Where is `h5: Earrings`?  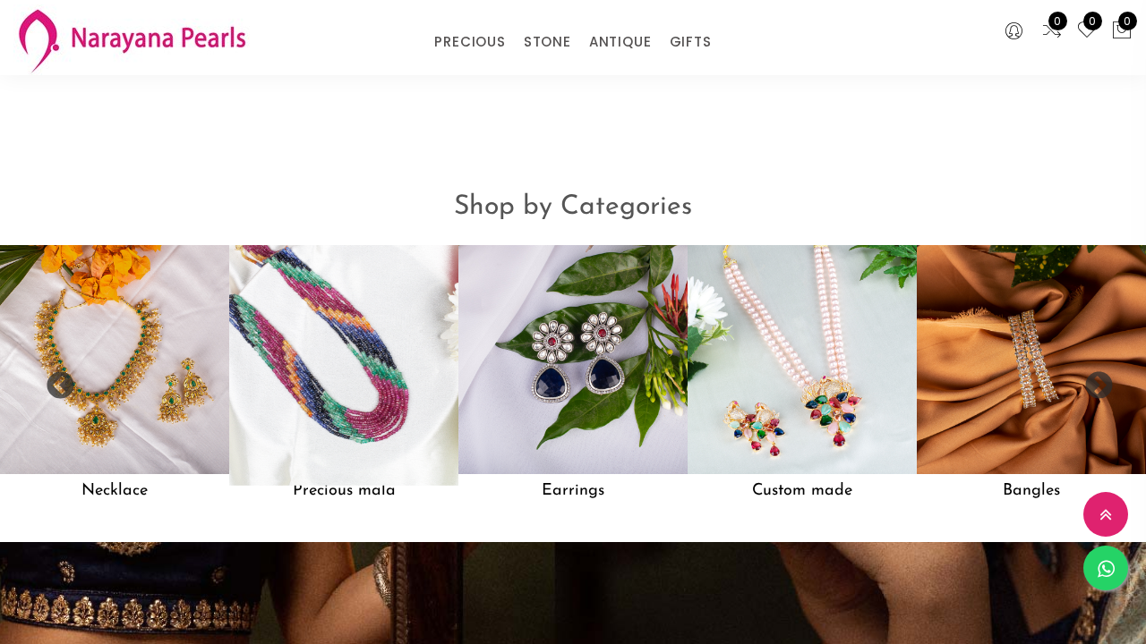 h5: Earrings is located at coordinates (573, 491).